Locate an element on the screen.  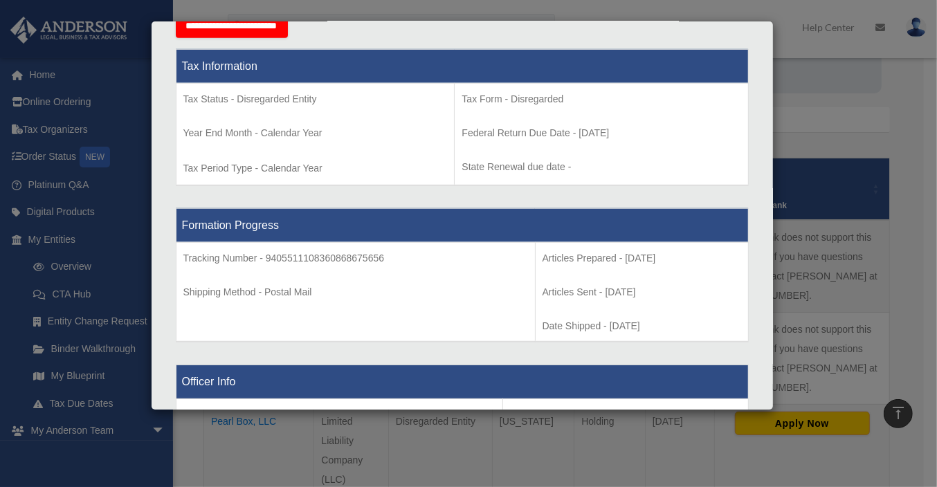
p: State Renewal due date - is located at coordinates (600, 167).